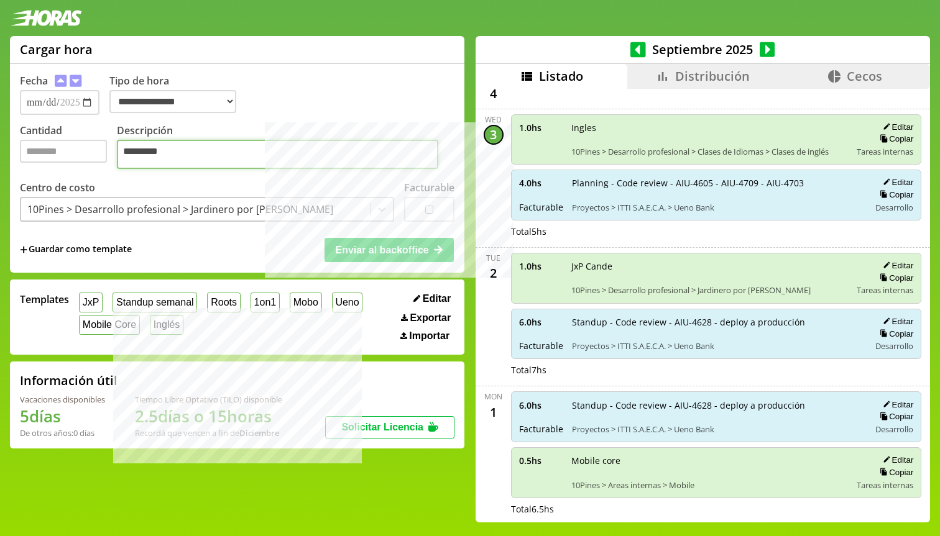  What do you see at coordinates (347, 302) in the screenshot?
I see `button: Ueno` at bounding box center [347, 302].